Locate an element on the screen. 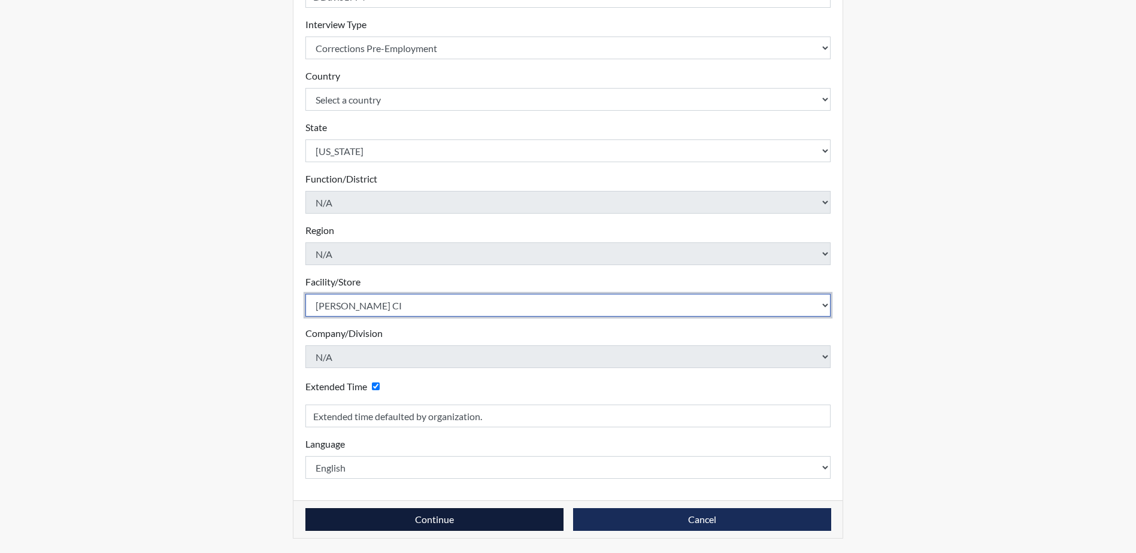  label: State is located at coordinates (316, 128).